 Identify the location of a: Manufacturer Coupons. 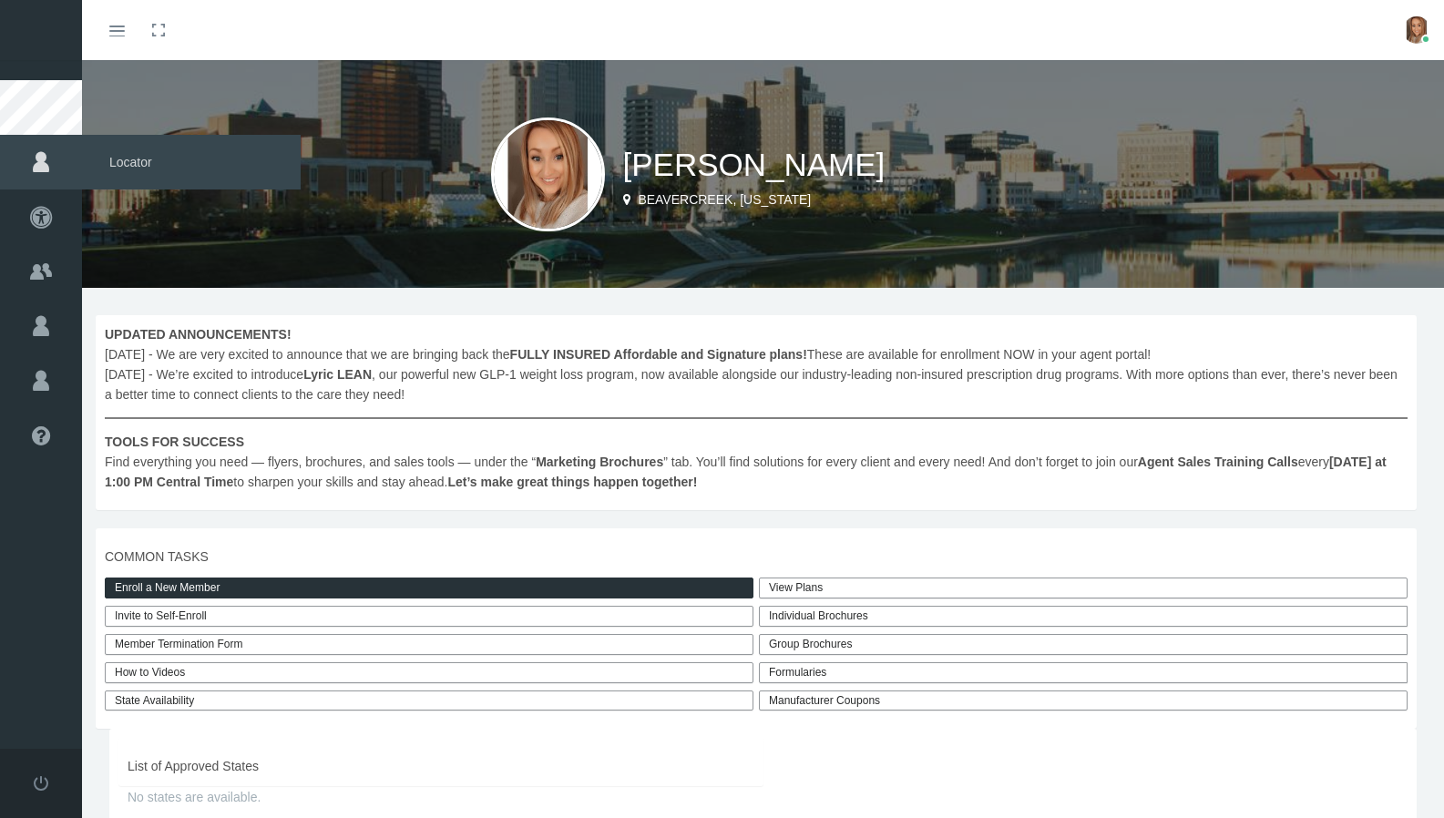
(1083, 700).